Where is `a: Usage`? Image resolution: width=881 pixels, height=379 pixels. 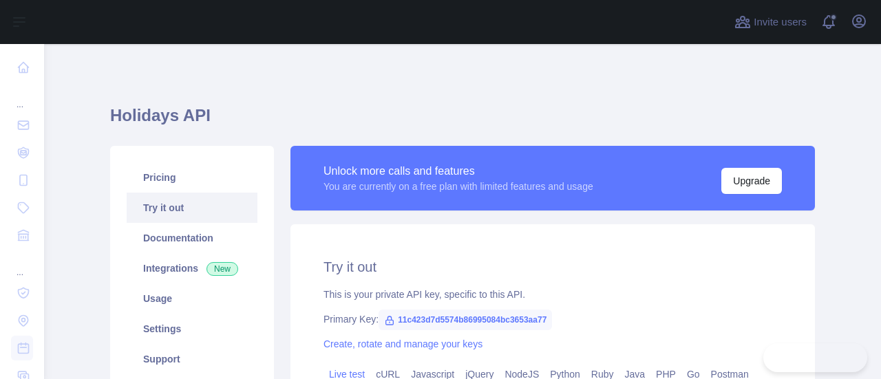 a: Usage is located at coordinates (192, 299).